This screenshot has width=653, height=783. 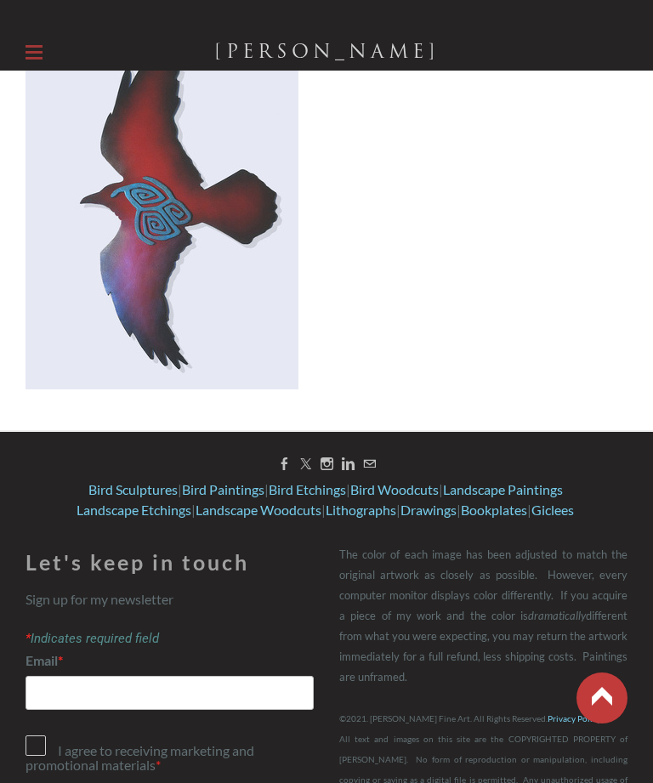 What do you see at coordinates (258, 509) in the screenshot?
I see `a: Landscape Woodcuts` at bounding box center [258, 509].